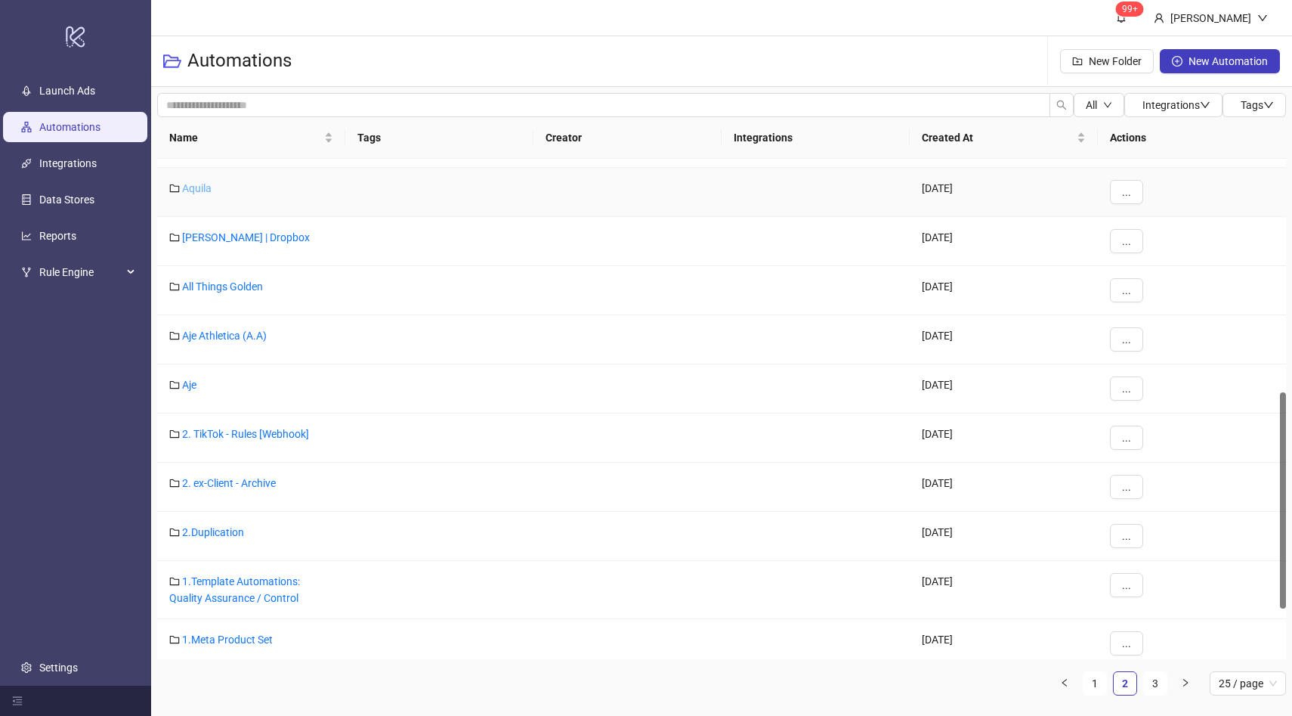 The image size is (1292, 716). Describe the element at coordinates (234, 589) in the screenshot. I see `a: 1.Template Automations: Quality Assurance / Control` at that location.